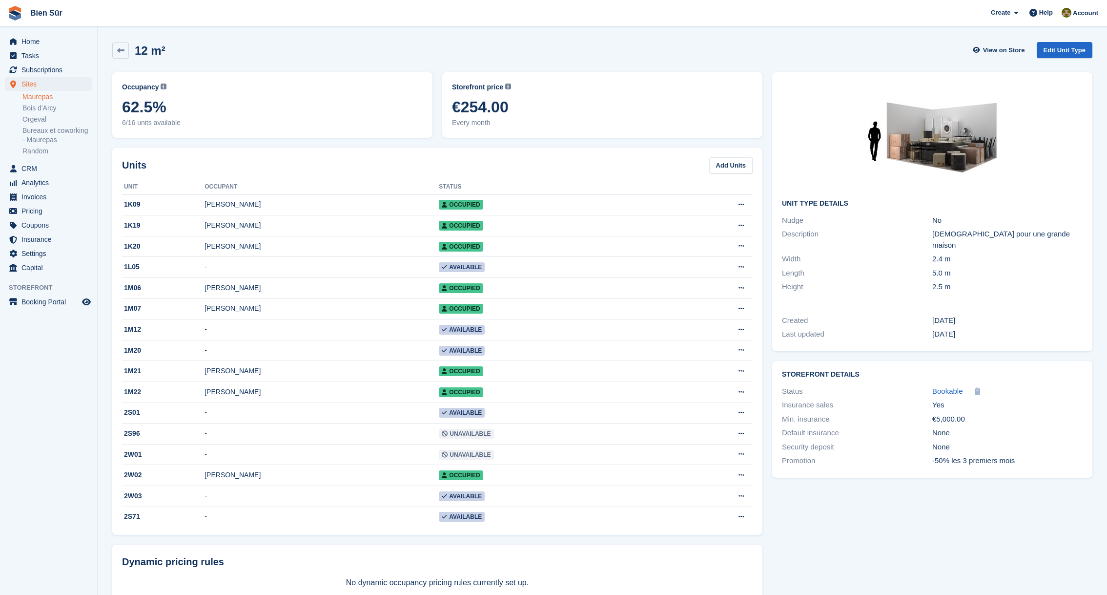  What do you see at coordinates (51, 84) in the screenshot?
I see `span: Sites` at bounding box center [51, 84].